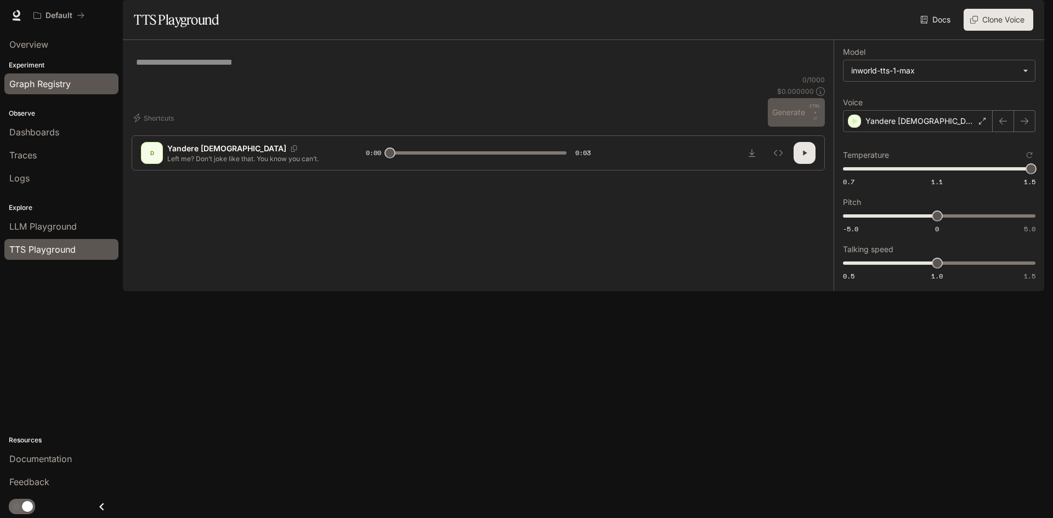  What do you see at coordinates (936, 20) in the screenshot?
I see `a: Docs` at bounding box center [936, 20].